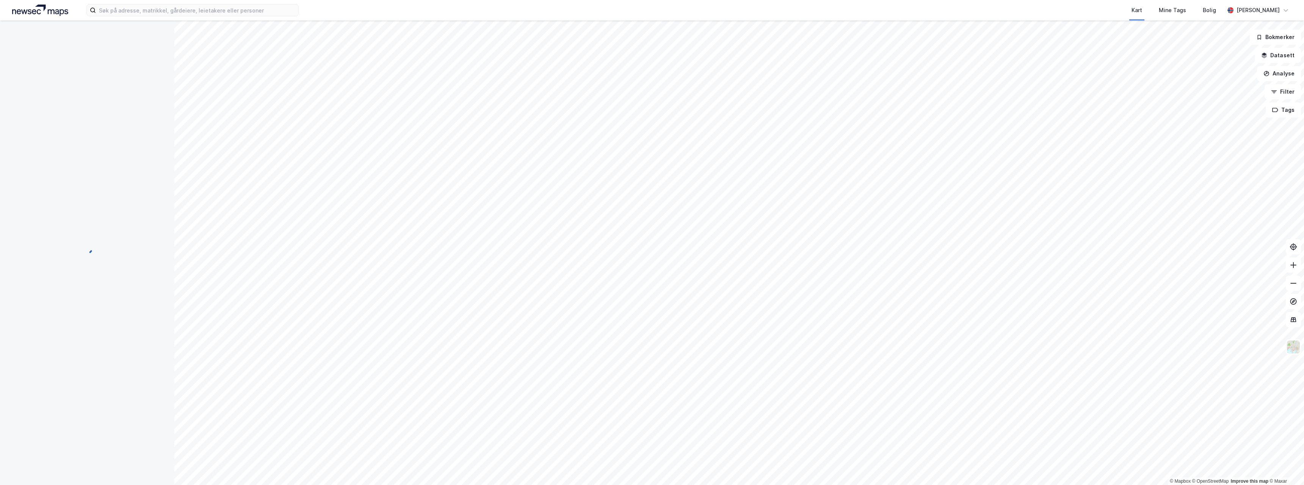 The height and width of the screenshot is (485, 1304). Describe the element at coordinates (1137, 10) in the screenshot. I see `div: Kart` at that location.